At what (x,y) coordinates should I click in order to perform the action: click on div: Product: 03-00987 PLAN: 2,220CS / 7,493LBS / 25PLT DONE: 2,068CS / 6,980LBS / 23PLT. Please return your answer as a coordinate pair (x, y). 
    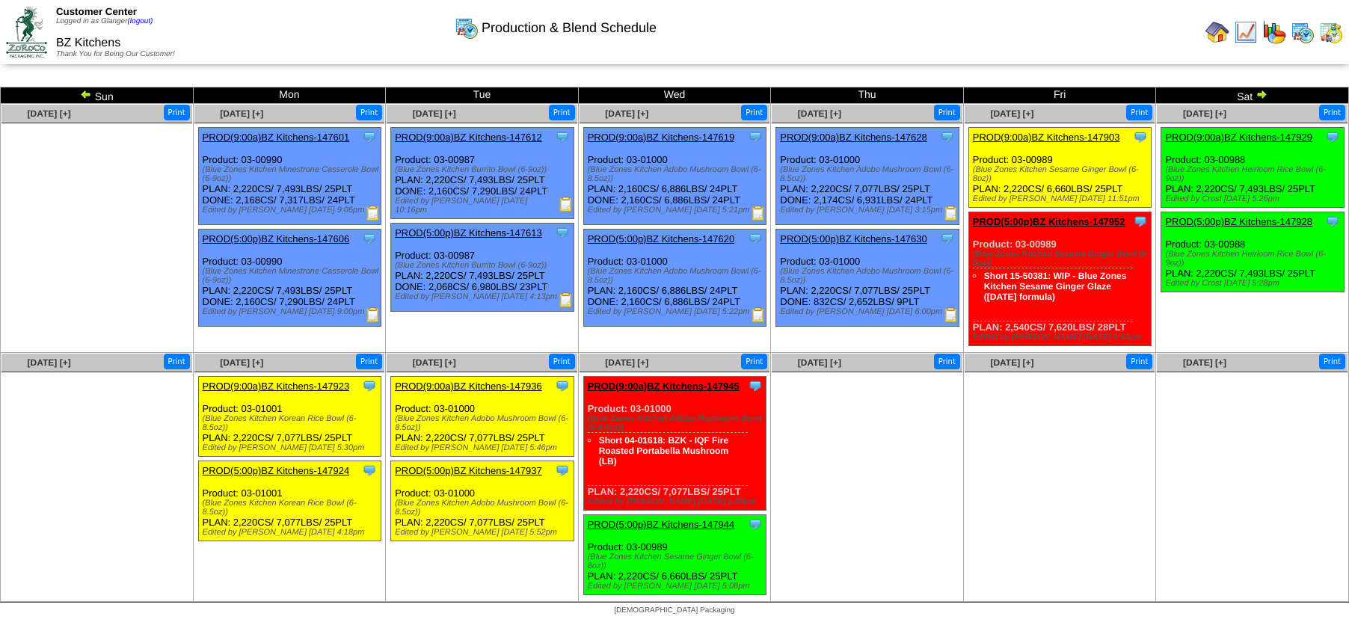
    Looking at the image, I should click on (482, 268).